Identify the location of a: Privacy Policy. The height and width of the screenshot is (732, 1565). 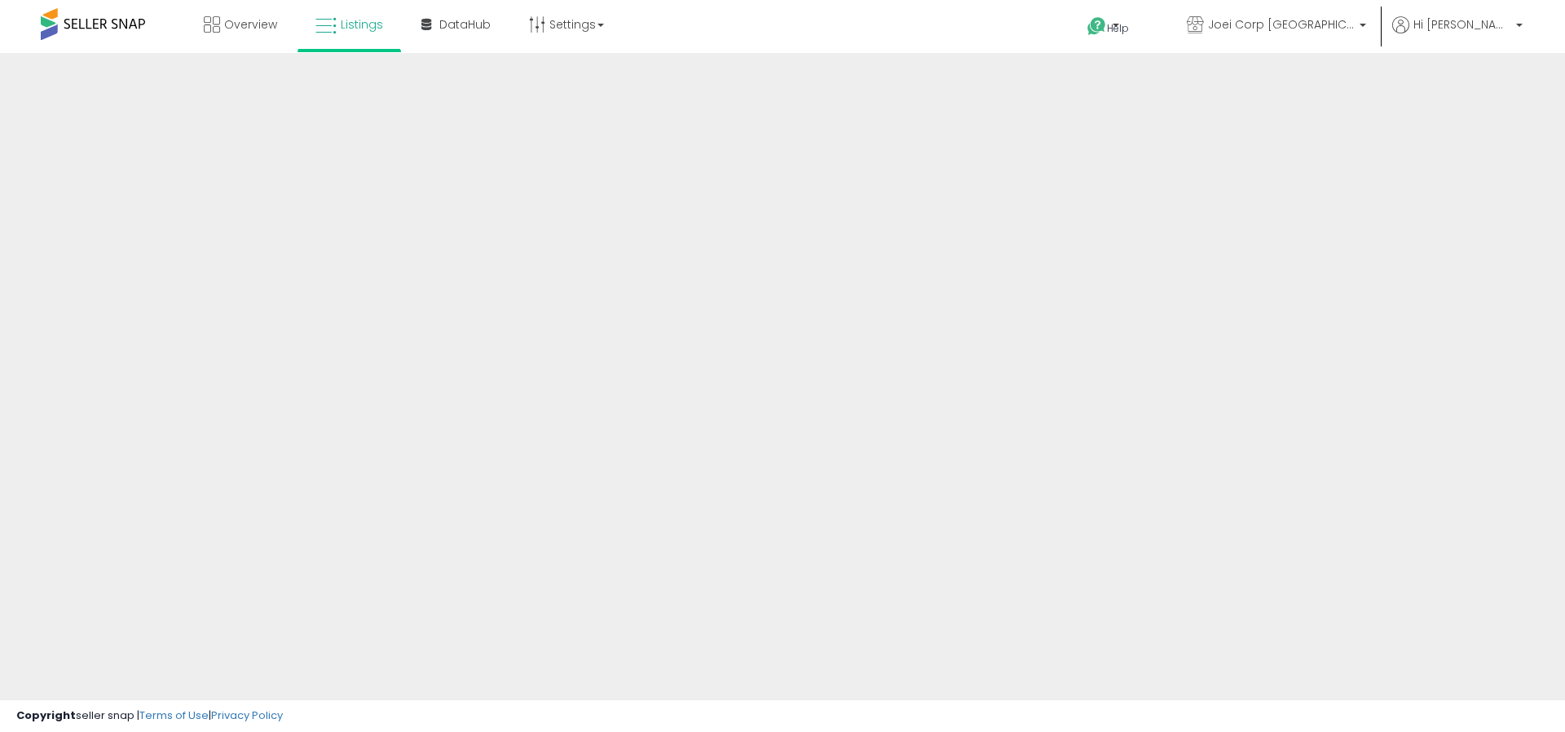
(247, 715).